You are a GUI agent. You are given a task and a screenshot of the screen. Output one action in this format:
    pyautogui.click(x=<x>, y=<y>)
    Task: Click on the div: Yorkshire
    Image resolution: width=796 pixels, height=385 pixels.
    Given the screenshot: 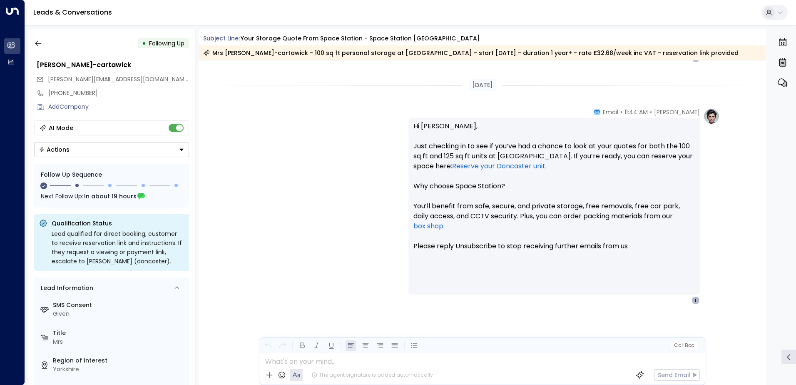 What is the action you would take?
    pyautogui.click(x=119, y=369)
    